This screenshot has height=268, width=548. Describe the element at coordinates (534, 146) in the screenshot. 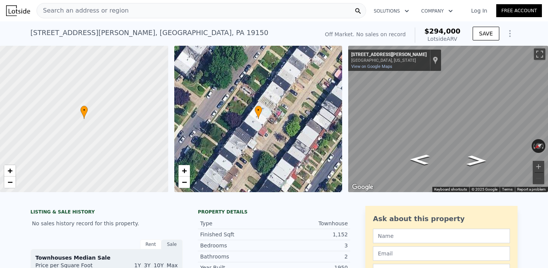

I see `button: Rotate counterclockwise` at that location.